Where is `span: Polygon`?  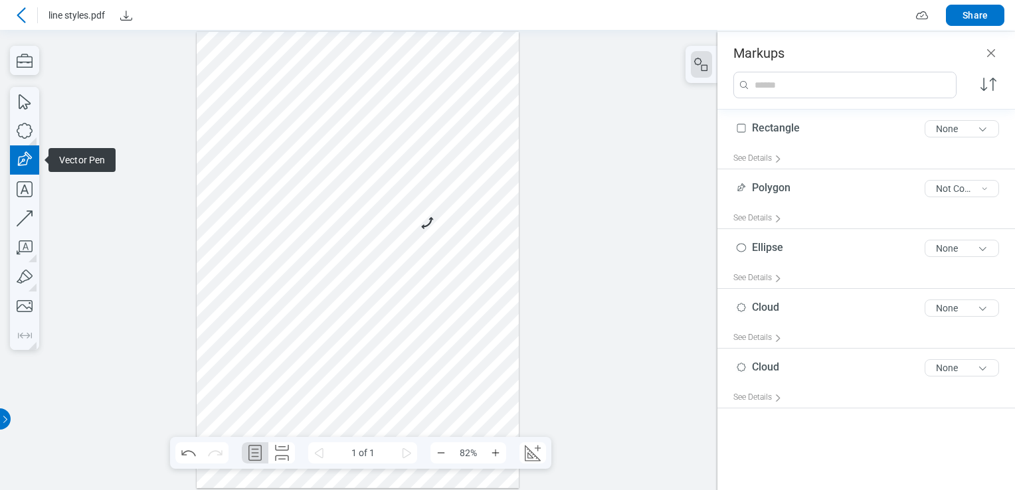 span: Polygon is located at coordinates (771, 187).